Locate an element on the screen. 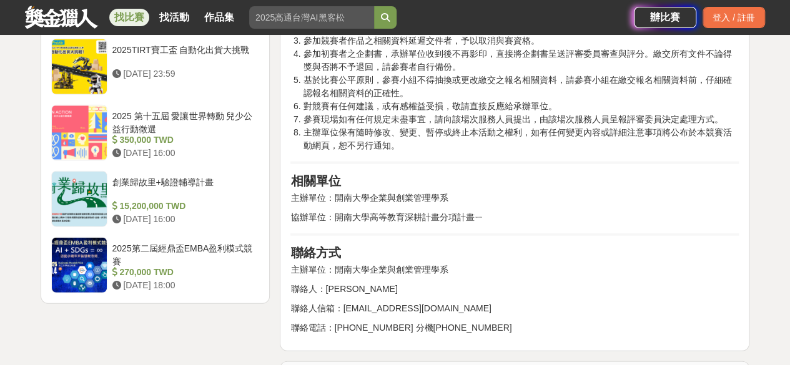 The height and width of the screenshot is (365, 790). a: 找比賽 is located at coordinates (129, 17).